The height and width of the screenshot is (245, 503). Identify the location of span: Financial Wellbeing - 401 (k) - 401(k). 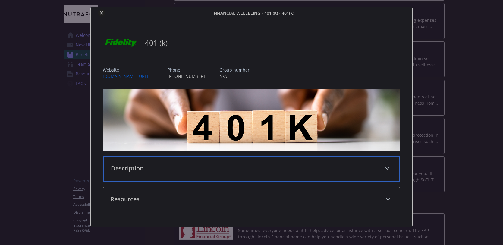
(254, 13).